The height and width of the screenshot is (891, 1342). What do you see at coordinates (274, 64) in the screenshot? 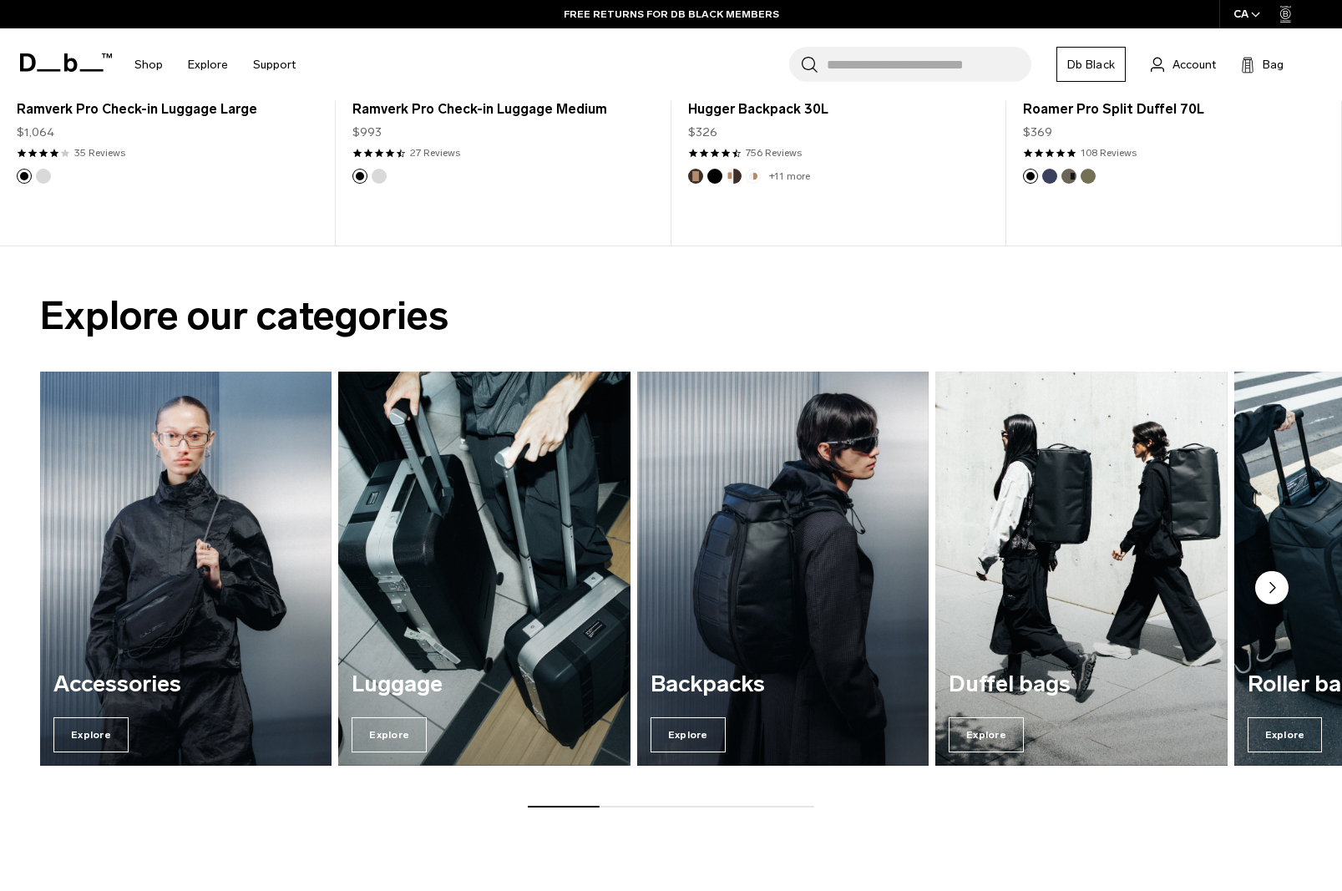
I see `a: Support` at bounding box center [274, 64].